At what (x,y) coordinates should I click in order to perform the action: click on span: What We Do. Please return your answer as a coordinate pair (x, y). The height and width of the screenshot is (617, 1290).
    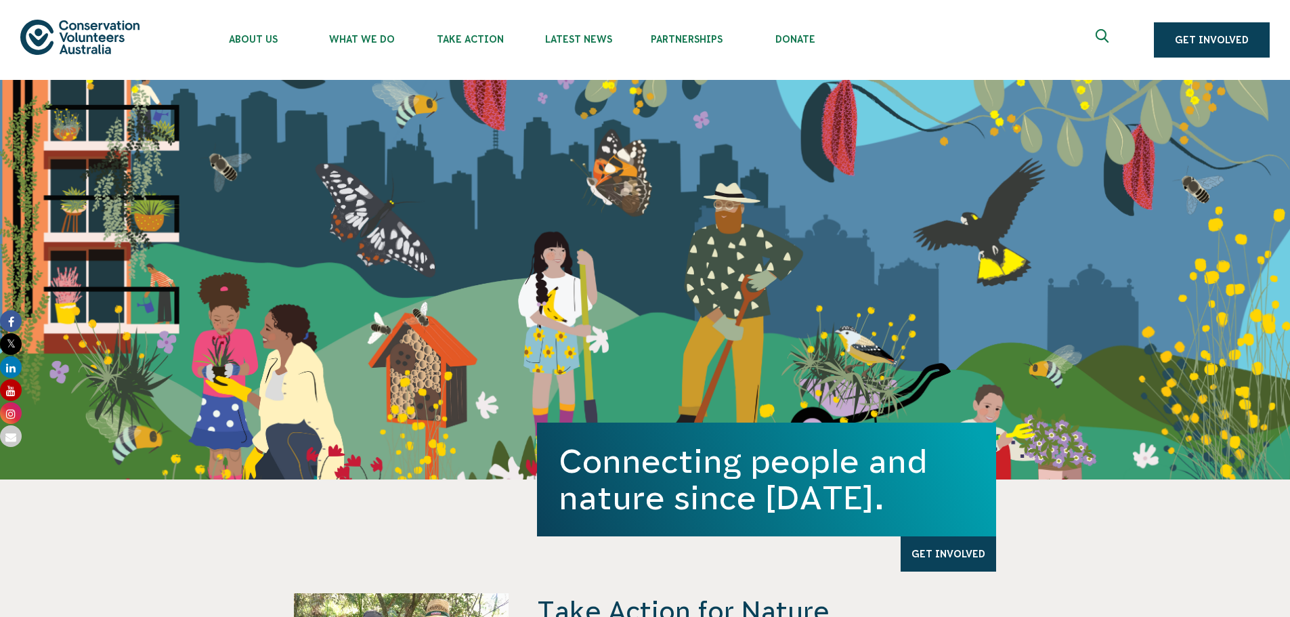
    Looking at the image, I should click on (362, 39).